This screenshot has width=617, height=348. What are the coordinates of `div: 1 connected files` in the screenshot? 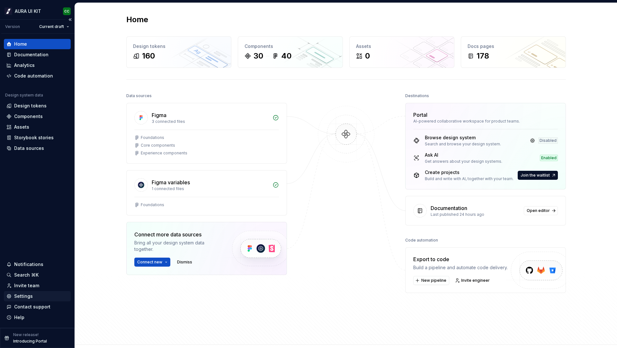 It's located at (210, 189).